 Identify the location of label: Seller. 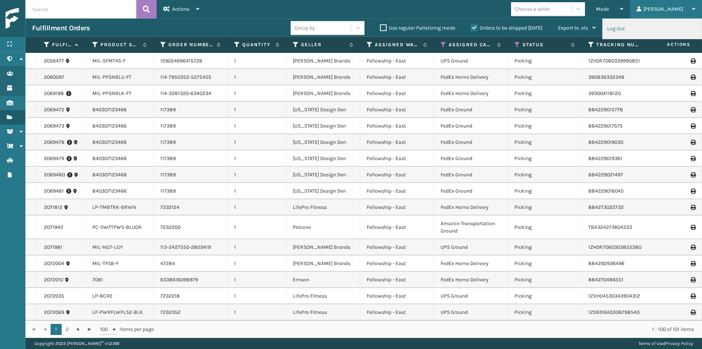
(323, 45).